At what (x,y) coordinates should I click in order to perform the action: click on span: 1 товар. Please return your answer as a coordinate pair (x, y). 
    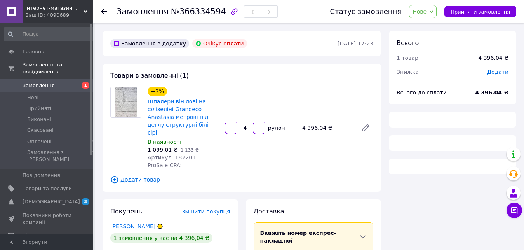
    Looking at the image, I should click on (408, 58).